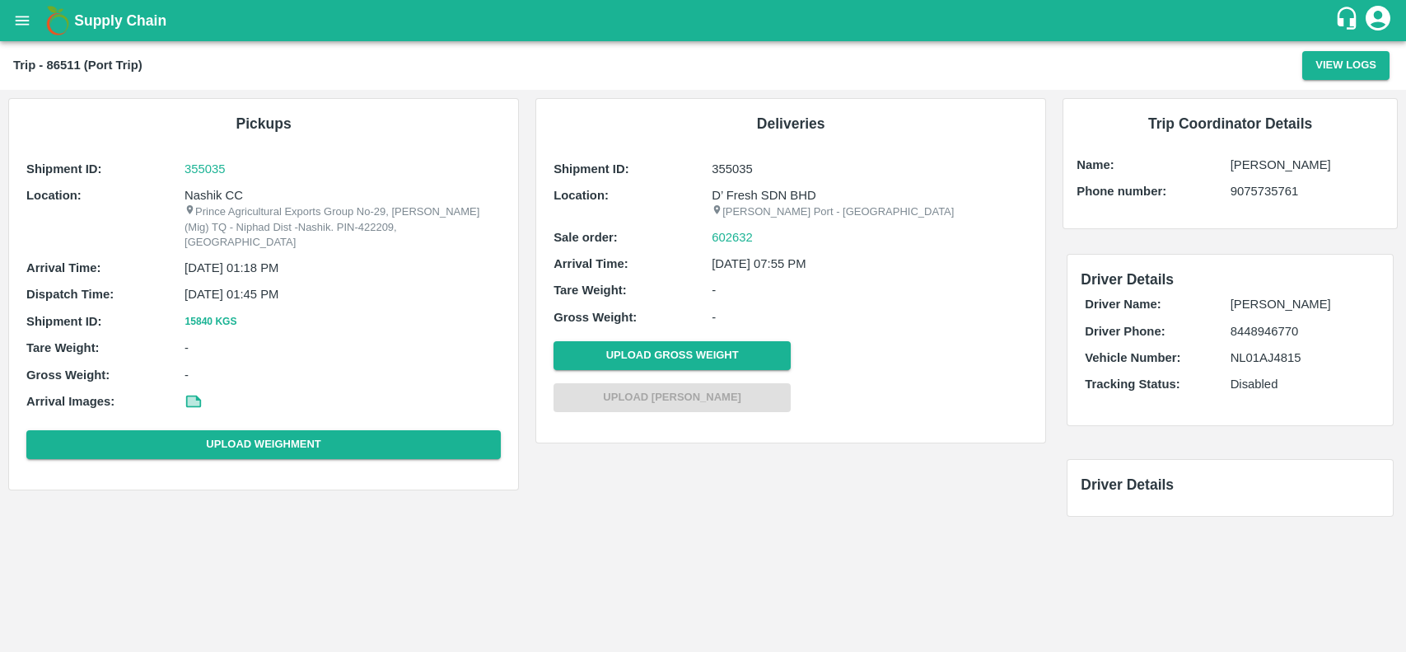 The height and width of the screenshot is (652, 1406). I want to click on p: 8448946770, so click(1303, 331).